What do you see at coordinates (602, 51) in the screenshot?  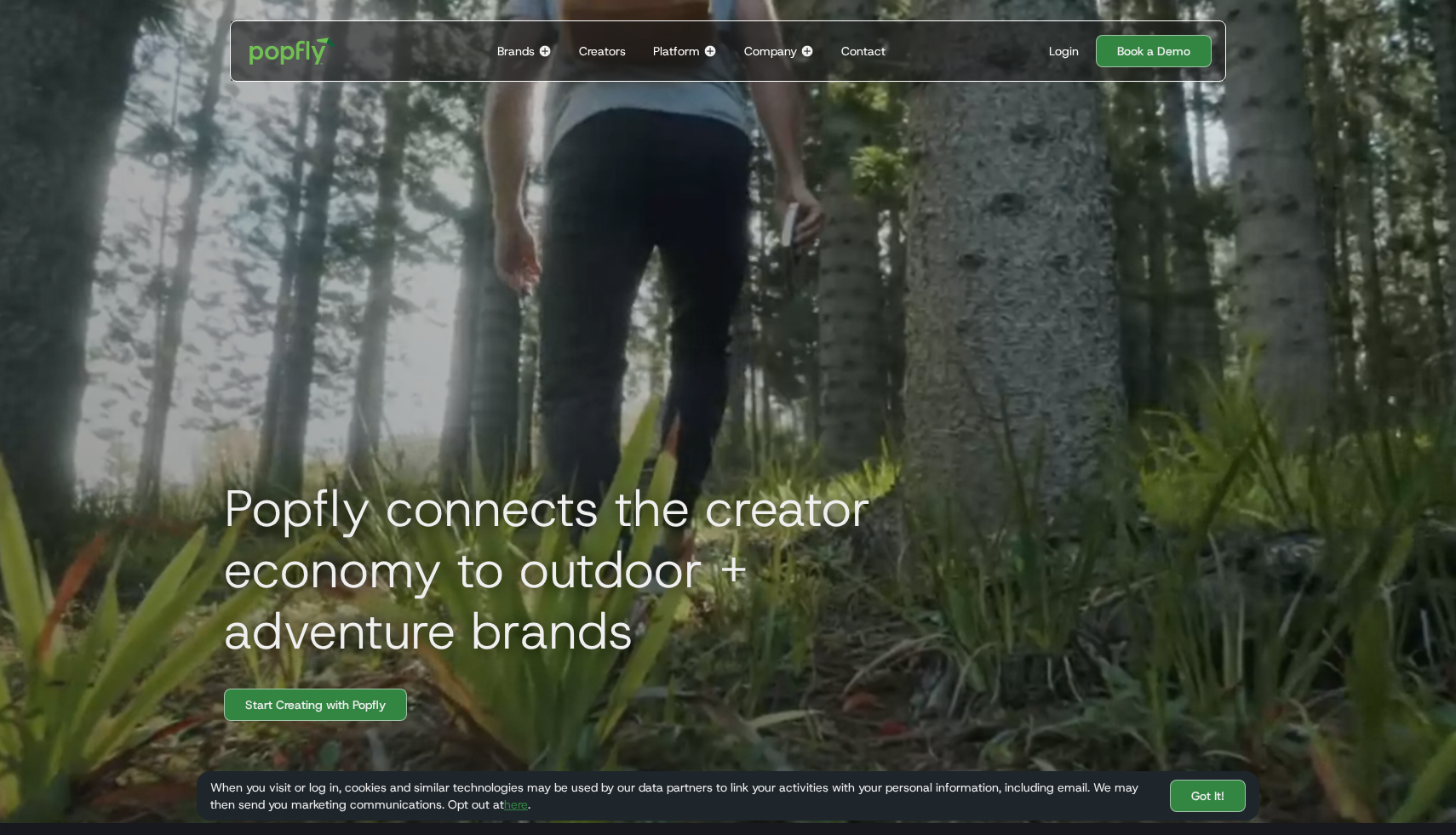 I see `a: Creators` at bounding box center [602, 51].